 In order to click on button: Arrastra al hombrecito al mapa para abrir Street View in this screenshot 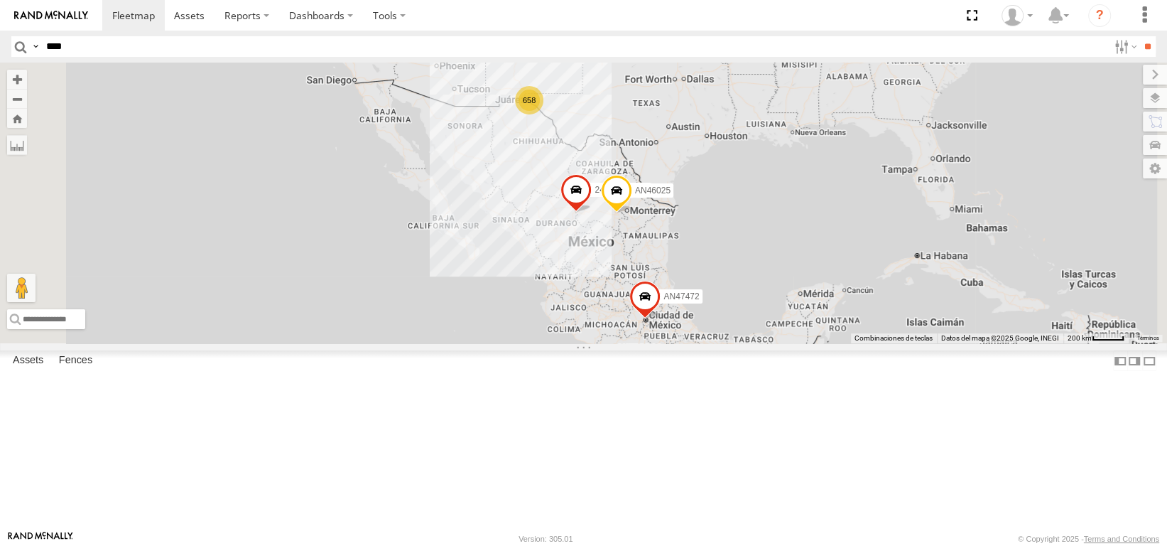, I will do `click(21, 288)`.